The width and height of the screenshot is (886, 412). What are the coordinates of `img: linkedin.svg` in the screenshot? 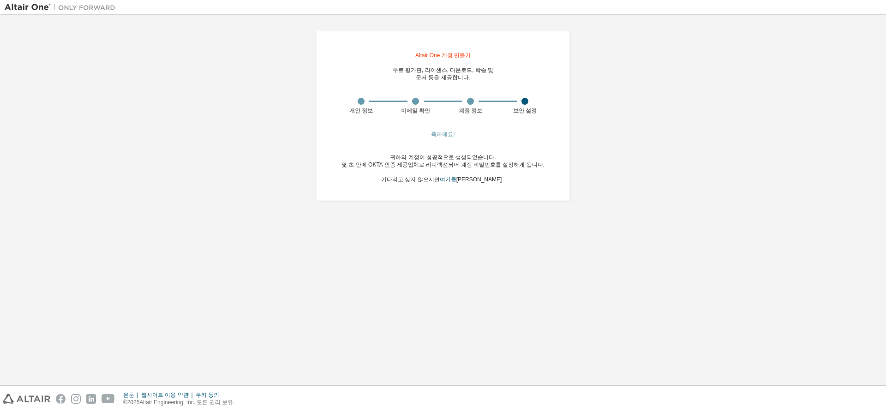 It's located at (91, 399).